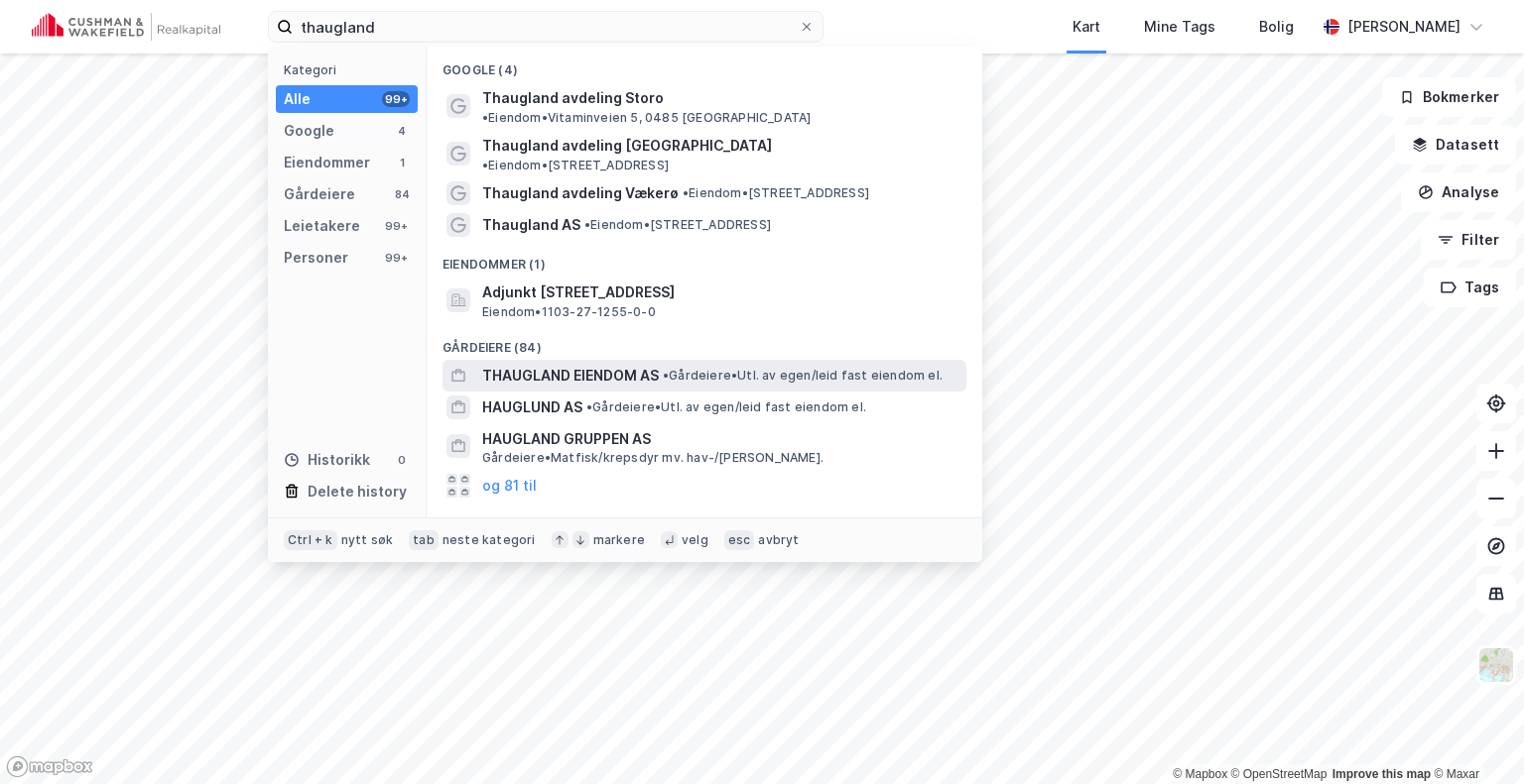 The height and width of the screenshot is (784, 1524). I want to click on div: Ctrl + k, so click(310, 541).